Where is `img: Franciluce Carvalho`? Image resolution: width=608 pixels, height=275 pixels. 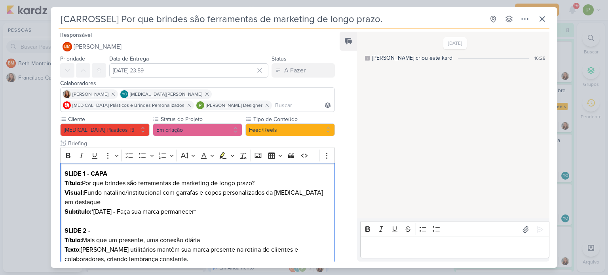 img: Franciluce Carvalho is located at coordinates (67, 94).